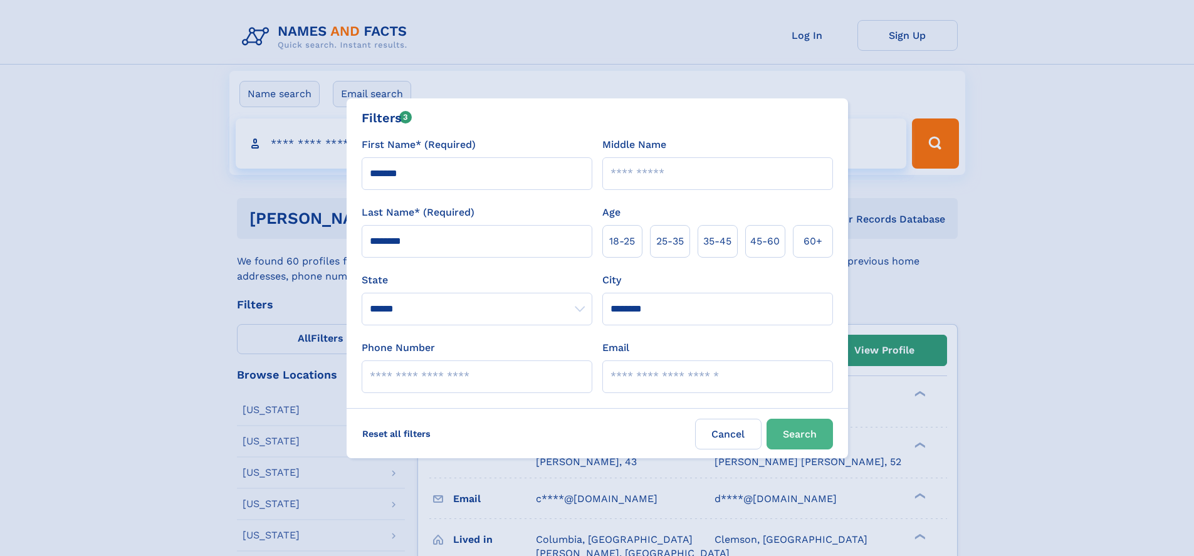 The height and width of the screenshot is (556, 1194). I want to click on span: 45‑60, so click(764, 241).